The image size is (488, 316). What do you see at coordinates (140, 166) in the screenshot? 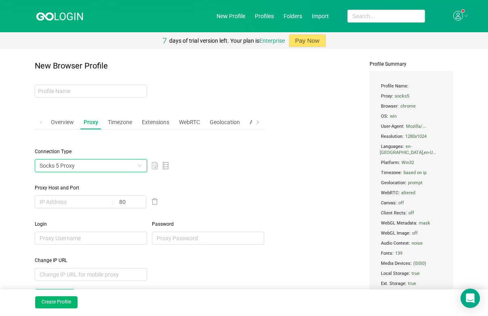
I see `i: icon: down` at bounding box center [140, 166].